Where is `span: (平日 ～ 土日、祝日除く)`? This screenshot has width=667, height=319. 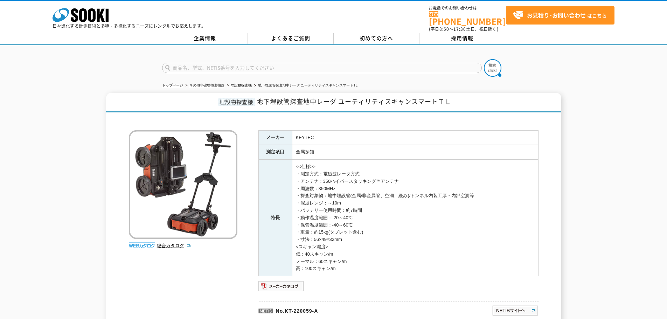
span: (平日 ～ 土日、祝日除く) is located at coordinates (463, 29).